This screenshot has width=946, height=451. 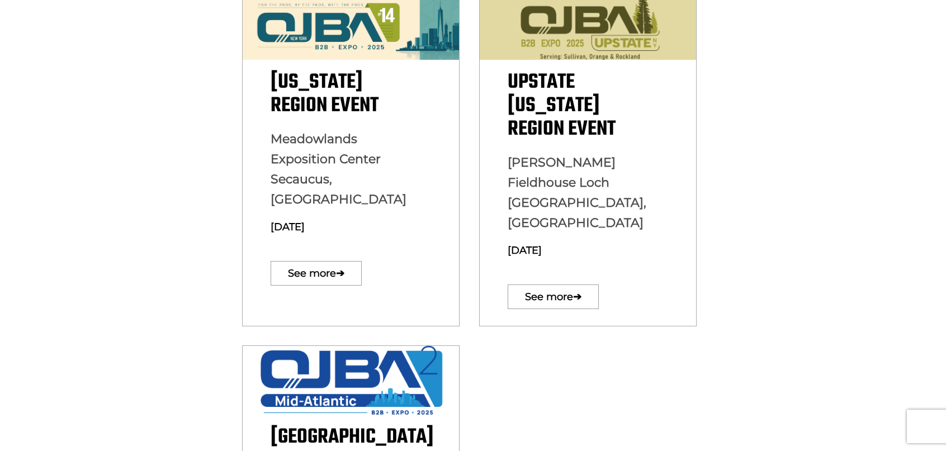 What do you see at coordinates (197, 19) in the screenshot?
I see `div: Minimize live chat window` at bounding box center [197, 19].